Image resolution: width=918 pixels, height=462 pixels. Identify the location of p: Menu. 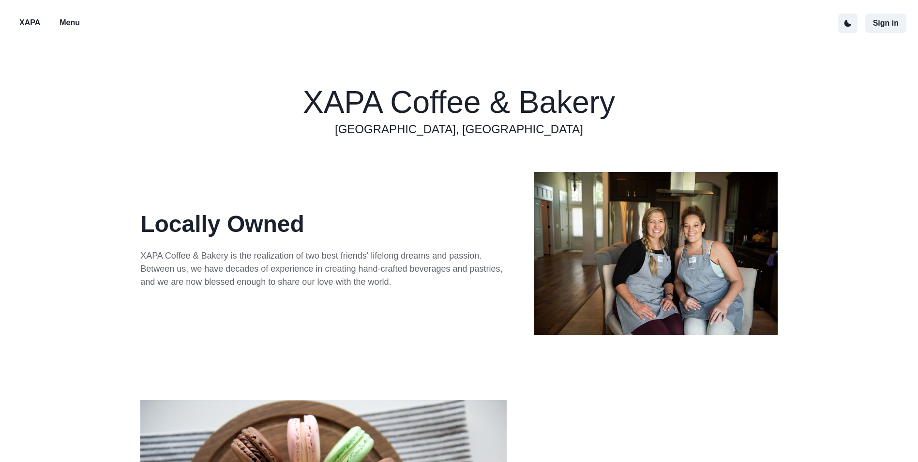
(70, 23).